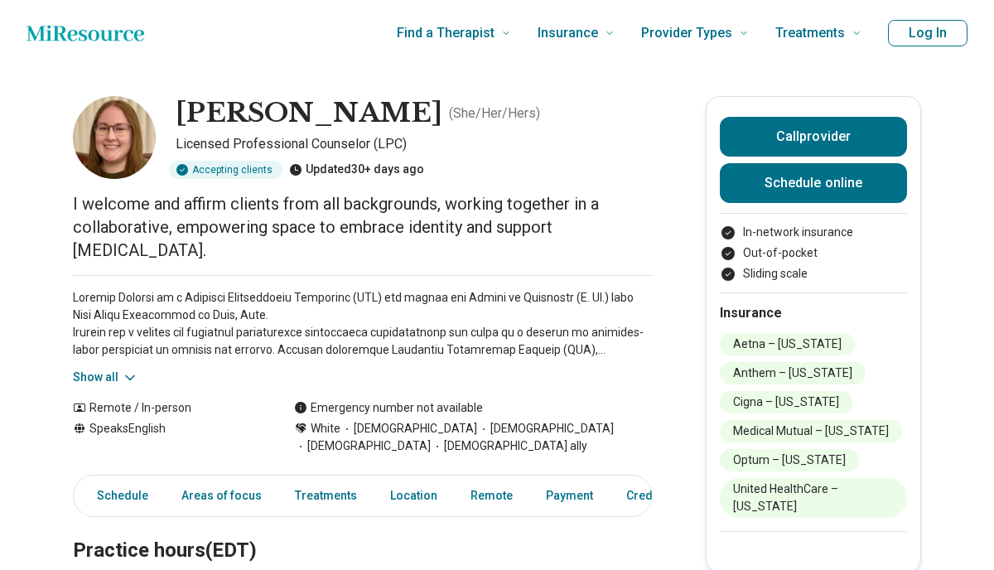 Image resolution: width=994 pixels, height=570 pixels. Describe the element at coordinates (491, 495) in the screenshot. I see `a: Remote` at that location.